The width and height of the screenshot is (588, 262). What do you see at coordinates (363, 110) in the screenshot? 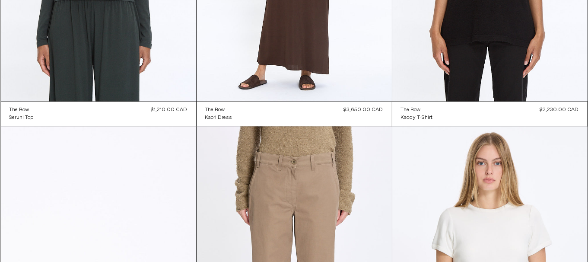
I see `div: $3,650.00 CAD` at bounding box center [363, 110].